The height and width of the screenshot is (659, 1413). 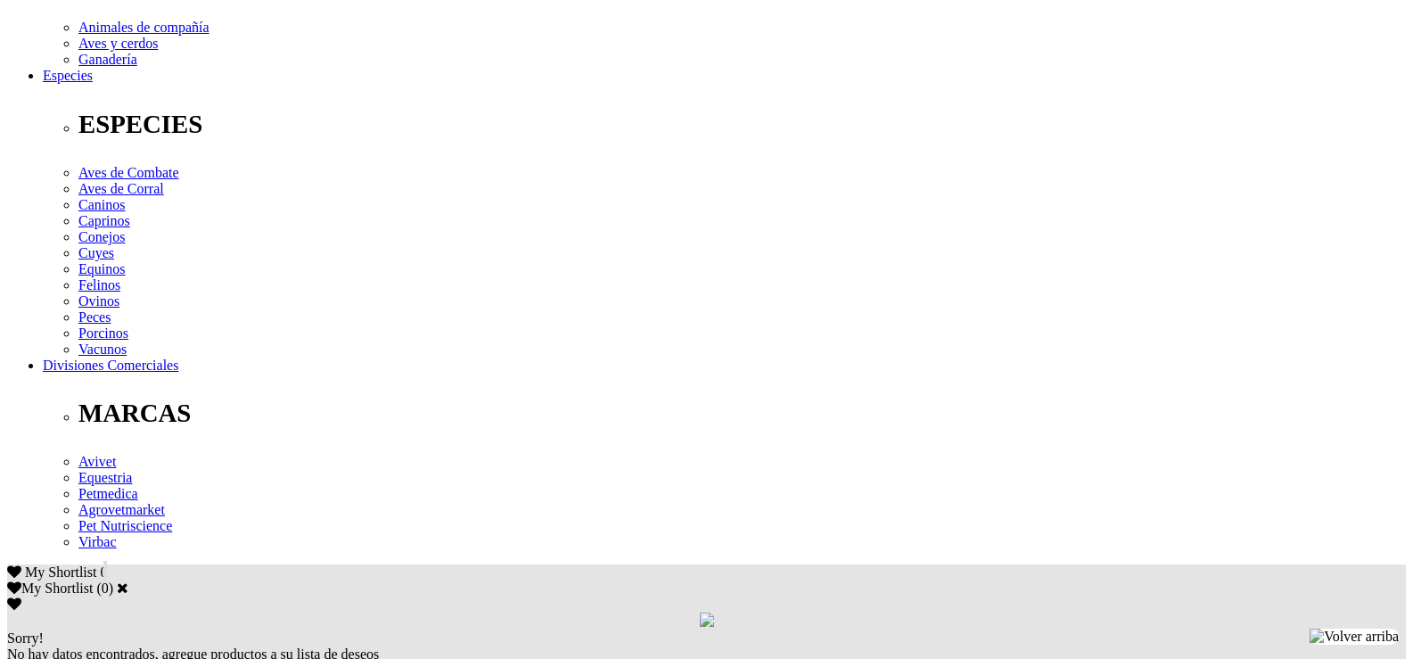 What do you see at coordinates (707, 619) in the screenshot?
I see `img: loading.gif` at bounding box center [707, 619].